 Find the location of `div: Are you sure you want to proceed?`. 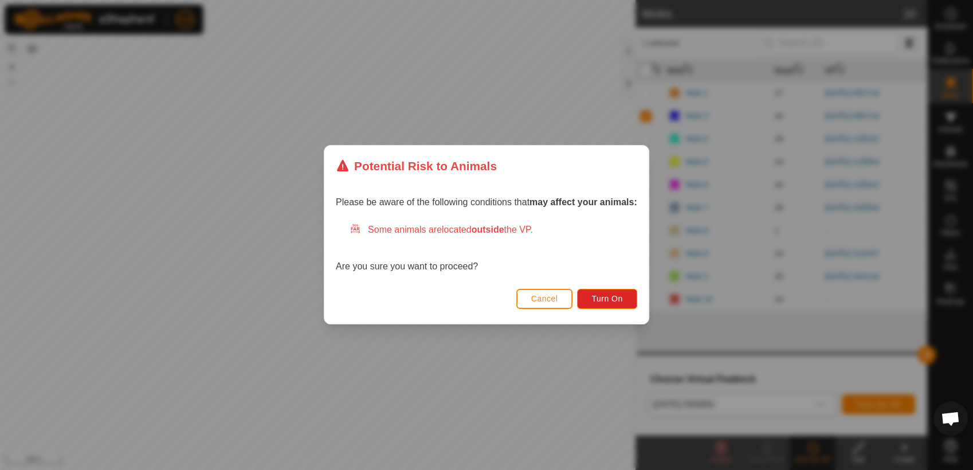

div: Are you sure you want to proceed? is located at coordinates (487, 249).